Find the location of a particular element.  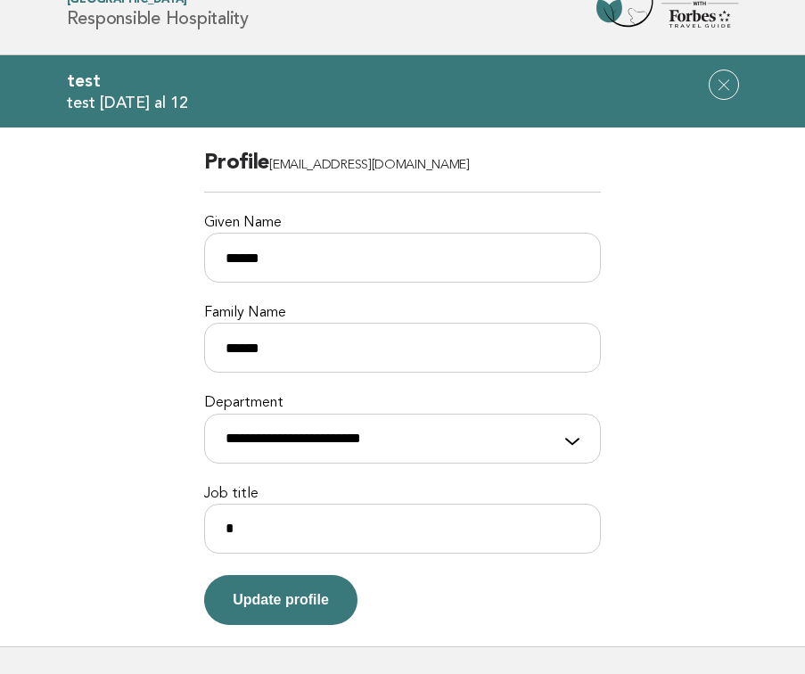

h2: Profile is located at coordinates (402, 170).